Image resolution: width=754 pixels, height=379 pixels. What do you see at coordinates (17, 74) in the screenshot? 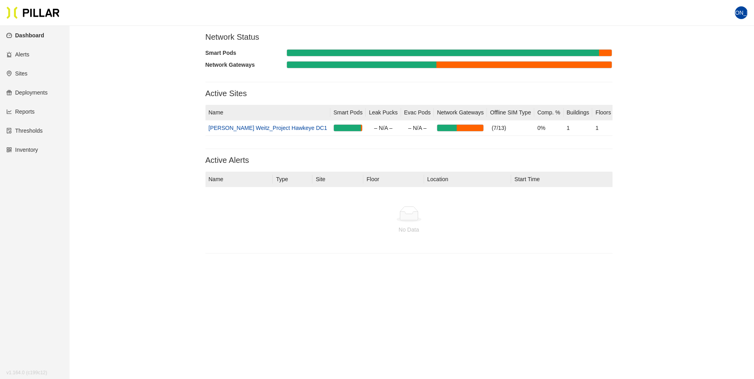
I see `a: environmentSites` at bounding box center [17, 74].